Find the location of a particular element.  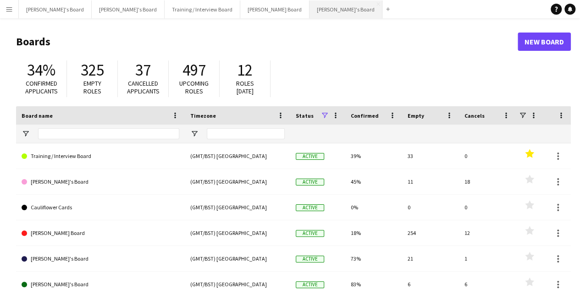

div: 12 is located at coordinates (488, 233).